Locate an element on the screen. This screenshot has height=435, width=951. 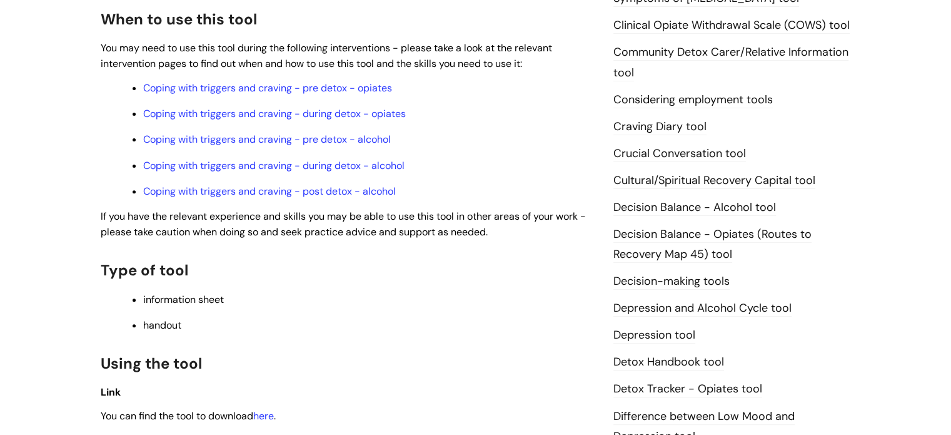
a: Decision Balance - Alcohol tool is located at coordinates (695, 208).